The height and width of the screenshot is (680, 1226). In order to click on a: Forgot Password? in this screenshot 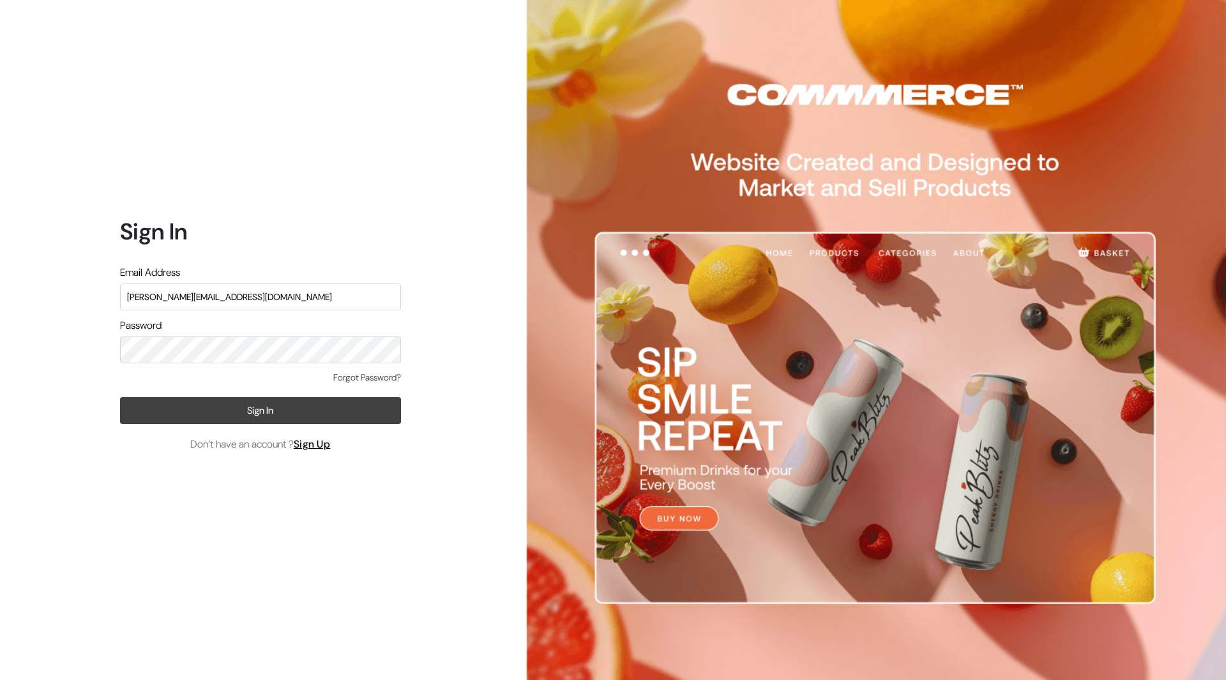, I will do `click(367, 377)`.